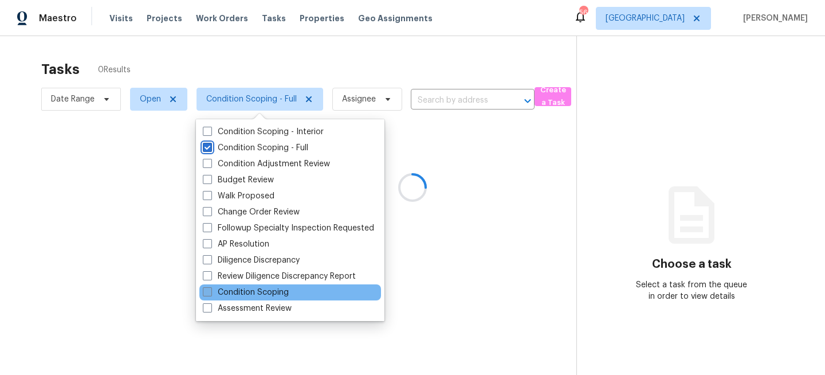 The height and width of the screenshot is (375, 825). I want to click on label: Change Order Review, so click(251, 212).